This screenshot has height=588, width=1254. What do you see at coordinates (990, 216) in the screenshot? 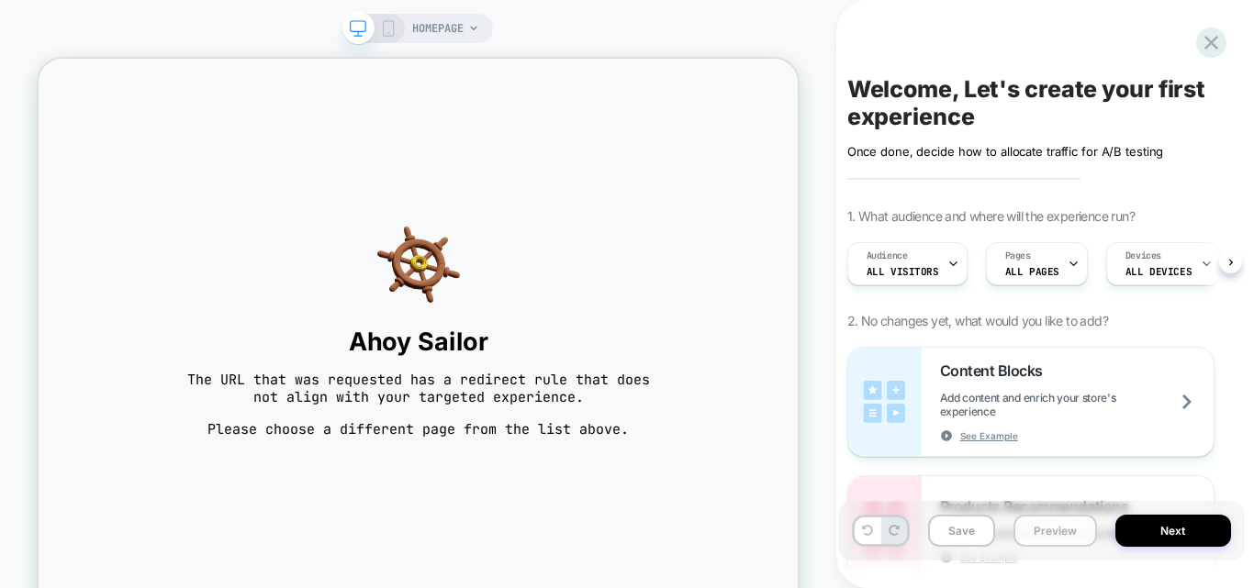
I see `span: 1. What audience and where will the experience run?` at bounding box center [990, 216].